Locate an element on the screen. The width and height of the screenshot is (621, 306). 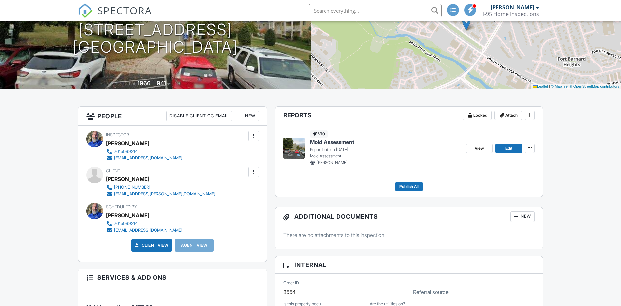
span: Client is located at coordinates (113, 171).